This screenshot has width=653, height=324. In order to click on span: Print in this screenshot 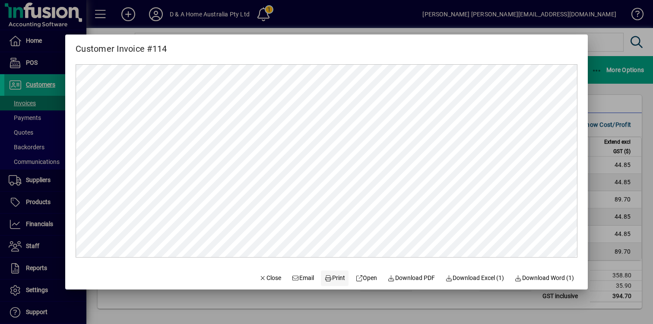, I will do `click(335, 278)`.